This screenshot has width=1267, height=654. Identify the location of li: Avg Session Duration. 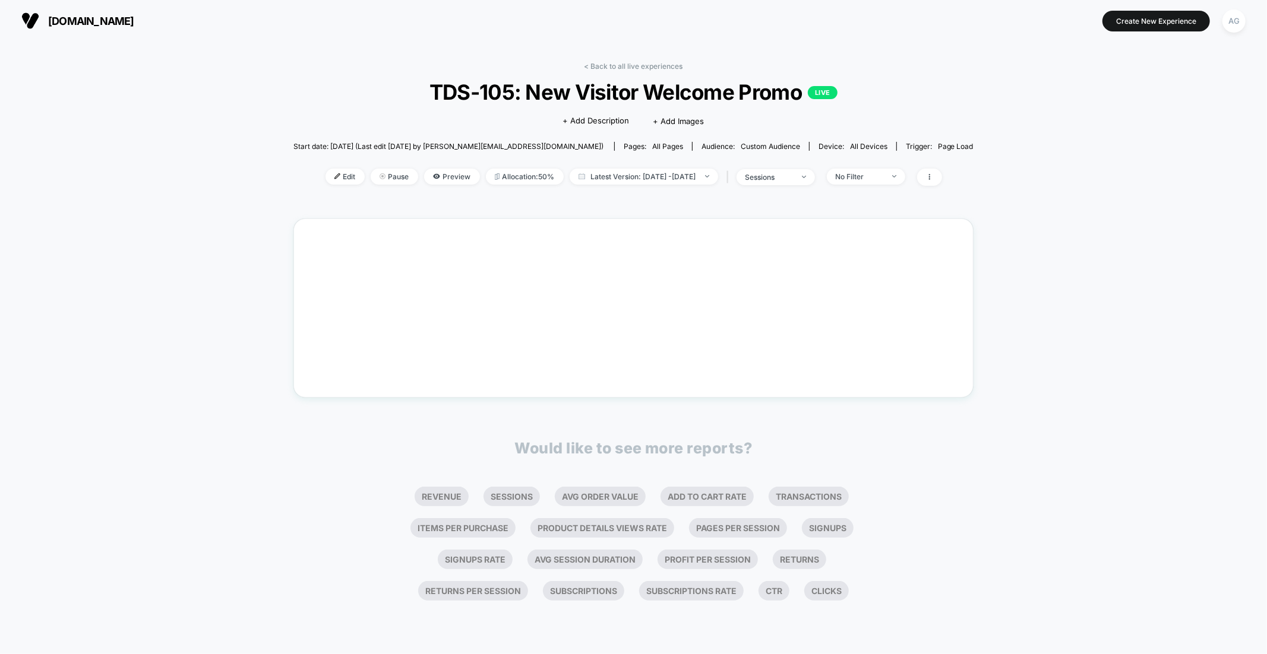
(585, 559).